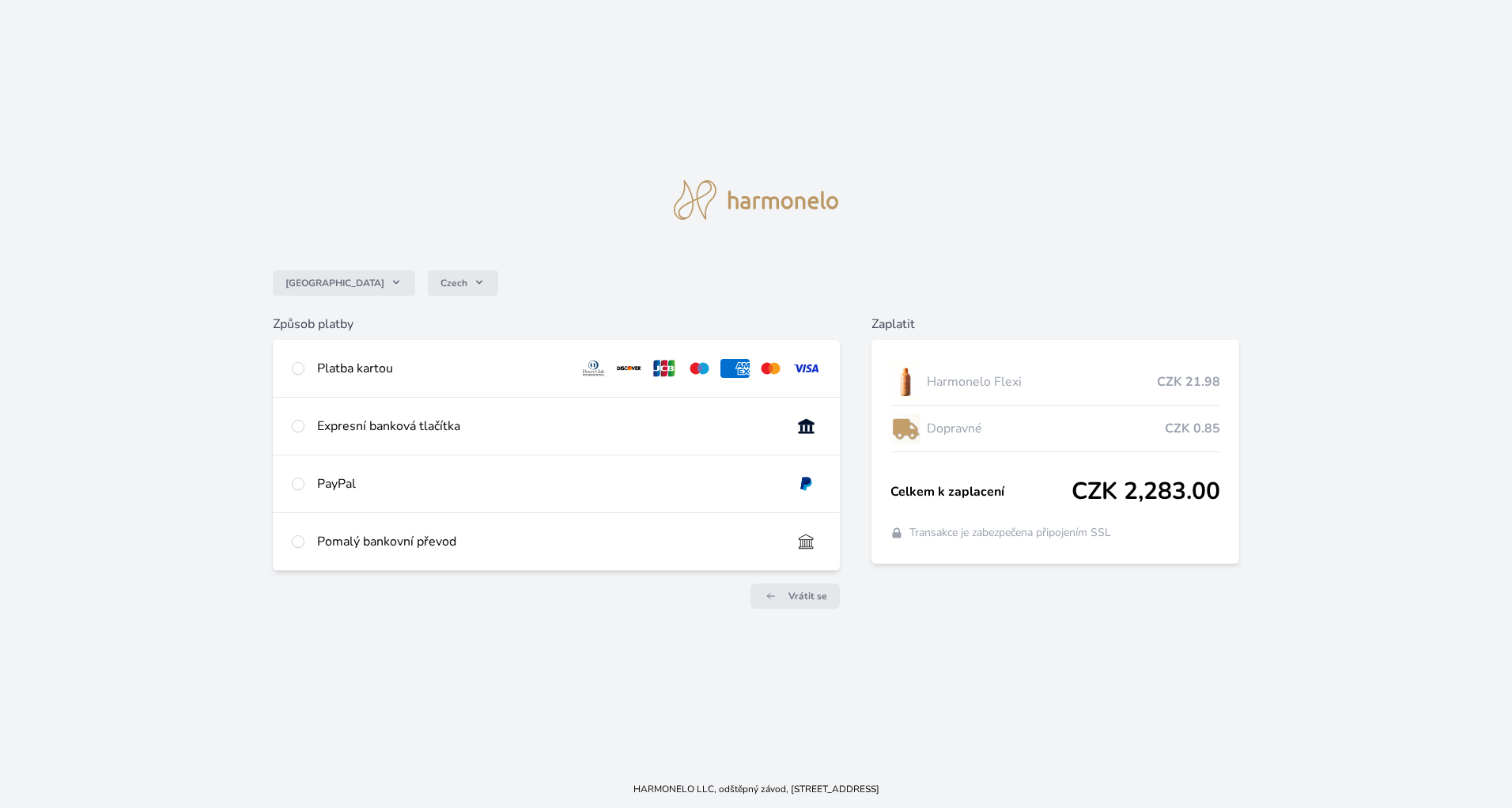 Image resolution: width=1512 pixels, height=808 pixels. Describe the element at coordinates (756, 200) in the screenshot. I see `img: logo.svg` at that location.